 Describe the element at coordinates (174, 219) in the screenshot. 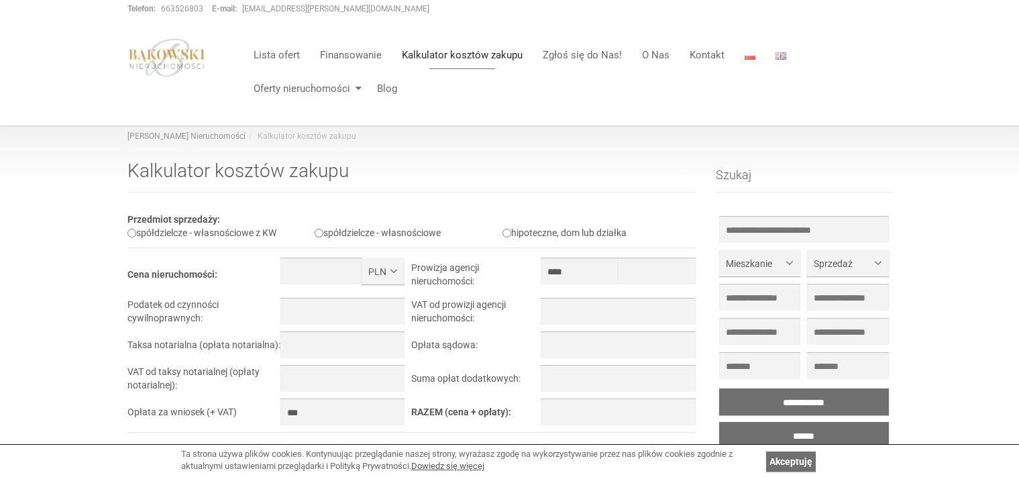

I see `b: Przedmiot sprzedaży:` at that location.